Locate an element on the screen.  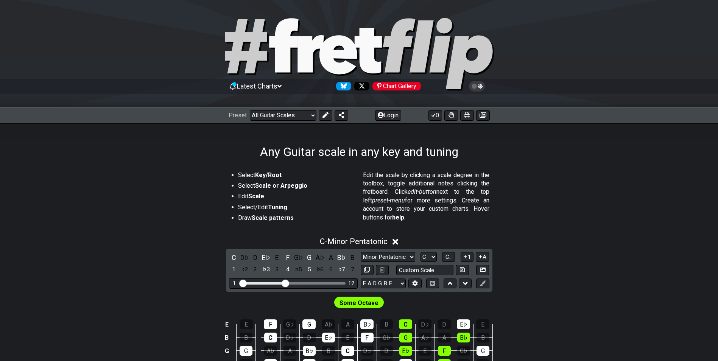
button: Toggle Dexterity for all fretkits is located at coordinates (451, 115).